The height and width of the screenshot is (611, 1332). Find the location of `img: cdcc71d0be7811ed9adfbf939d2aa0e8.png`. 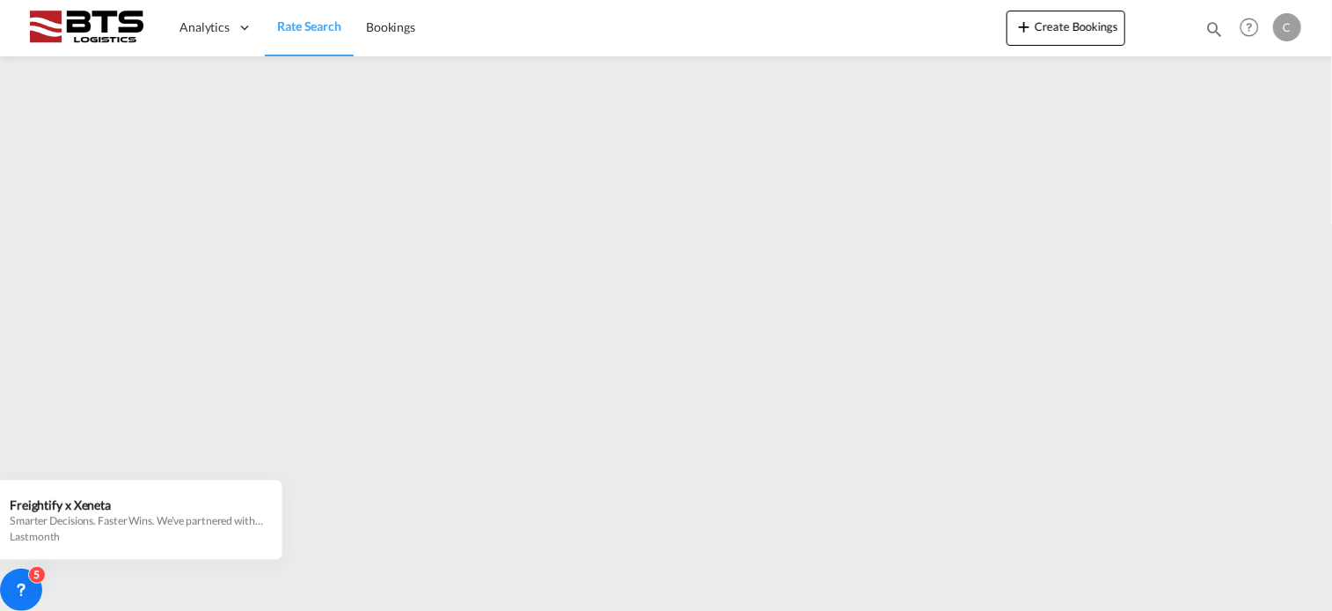

img: cdcc71d0be7811ed9adfbf939d2aa0e8.png is located at coordinates (85, 27).